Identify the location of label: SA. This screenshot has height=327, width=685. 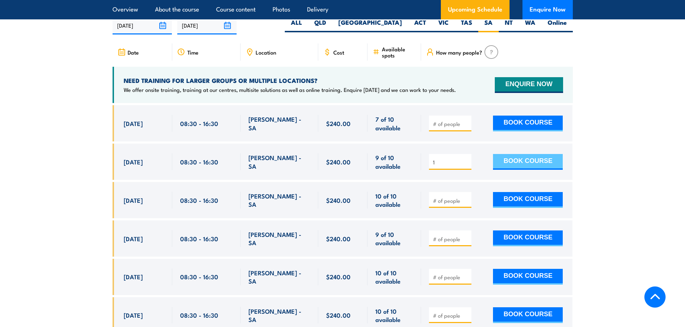
(488, 25).